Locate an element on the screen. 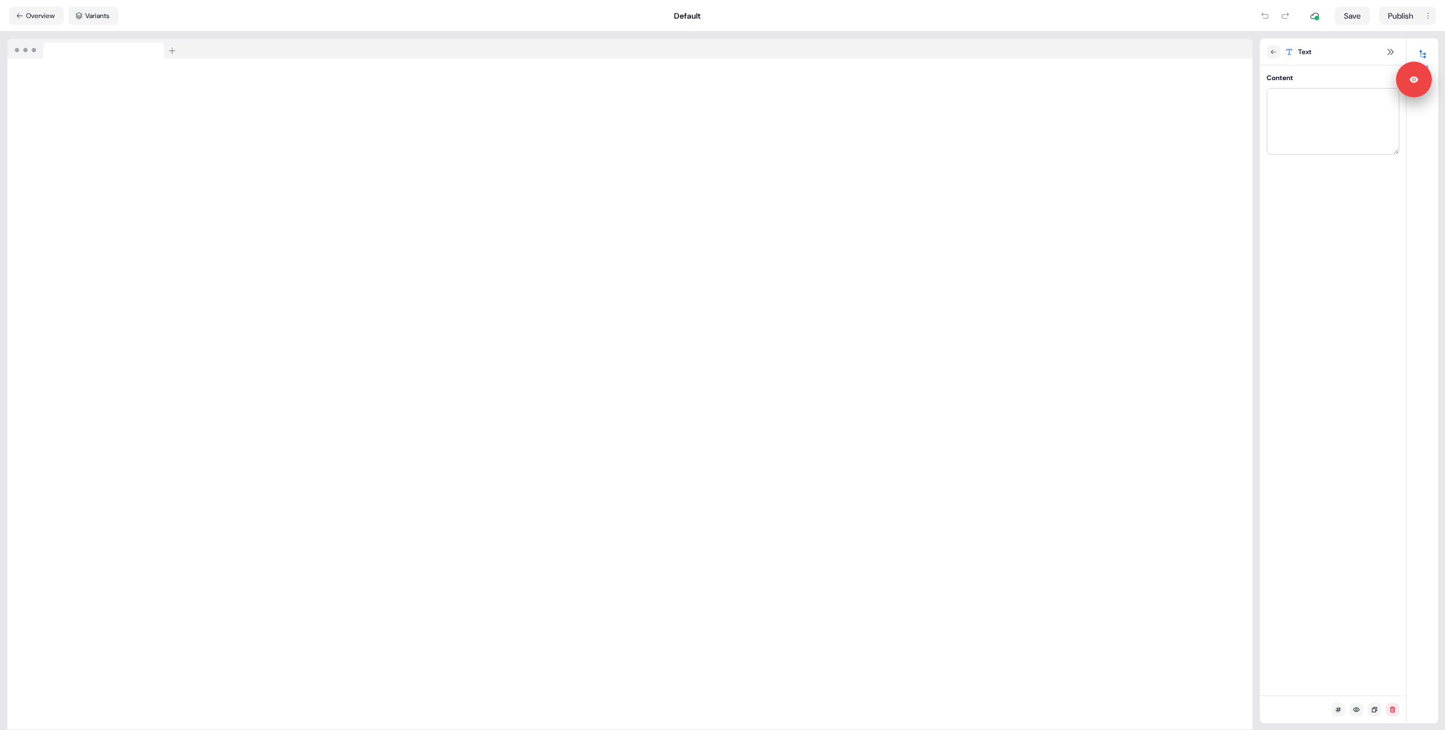  button: Save is located at coordinates (1352, 16).